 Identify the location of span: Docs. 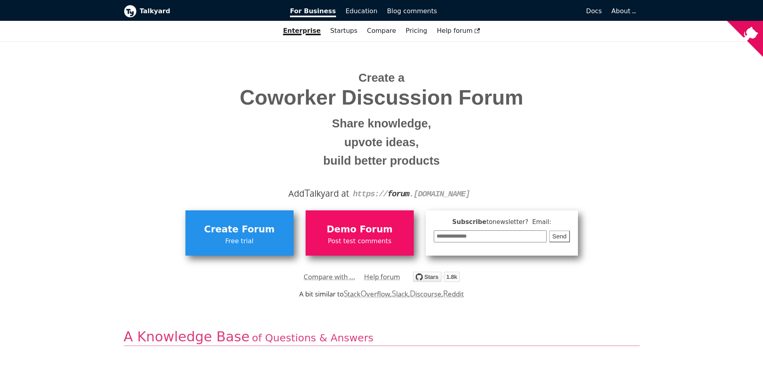
(593, 11).